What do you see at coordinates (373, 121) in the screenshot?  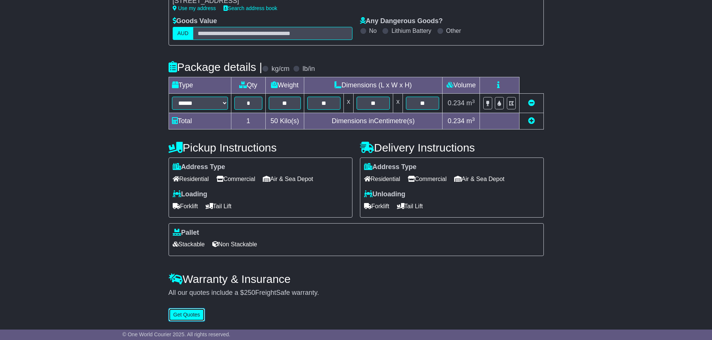 I see `td: Dimensions in Centimetre(s)` at bounding box center [373, 121].